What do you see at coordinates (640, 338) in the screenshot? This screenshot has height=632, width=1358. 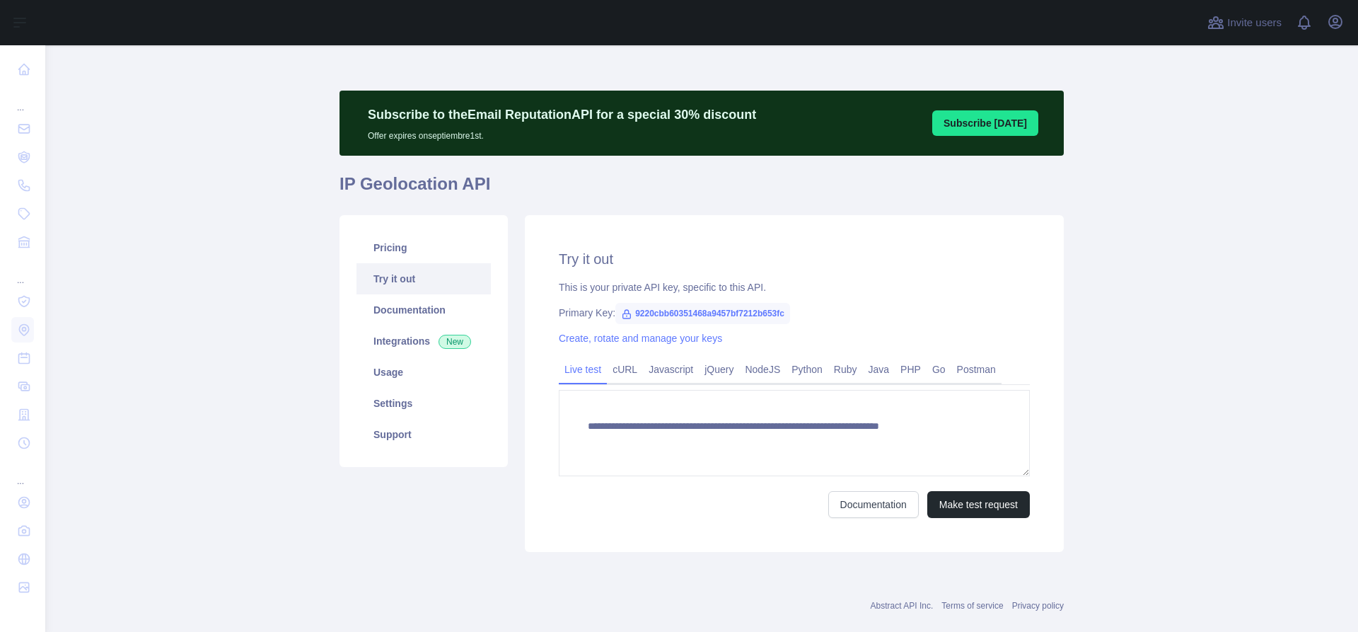 I see `a: Create, rotate and manage your keys` at bounding box center [640, 338].